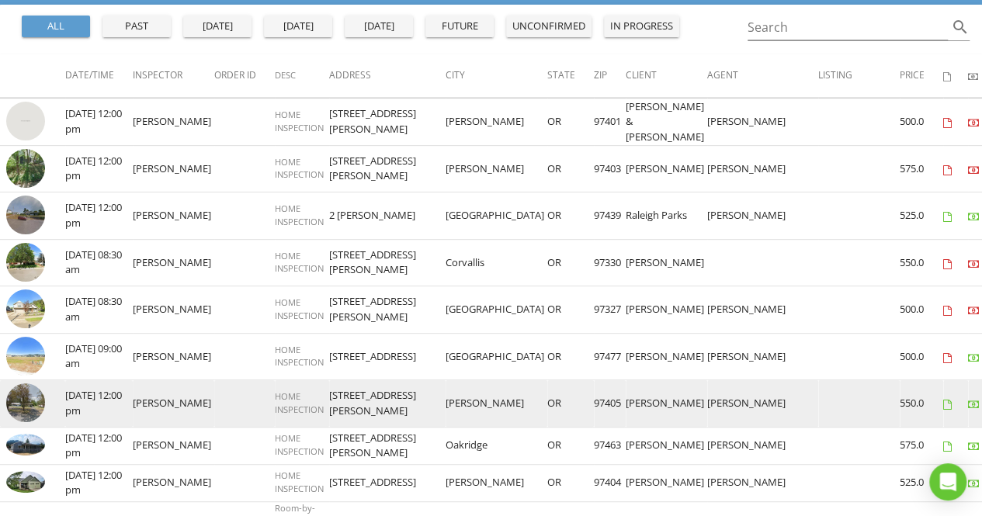 The width and height of the screenshot is (982, 516). What do you see at coordinates (609, 404) in the screenshot?
I see `td: 97405` at bounding box center [609, 404].